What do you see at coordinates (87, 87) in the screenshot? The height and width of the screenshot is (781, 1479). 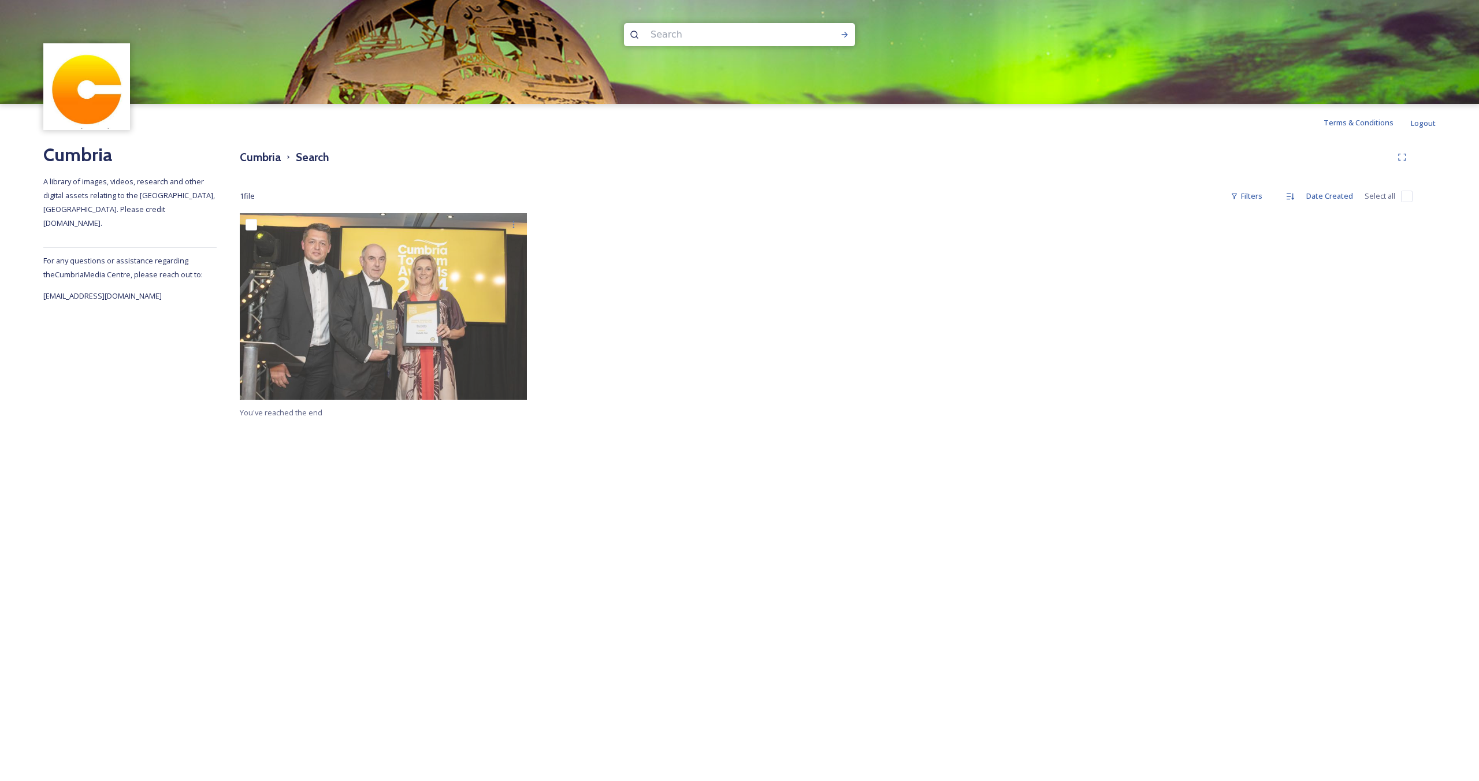 I see `img: images.jpg` at bounding box center [87, 87].